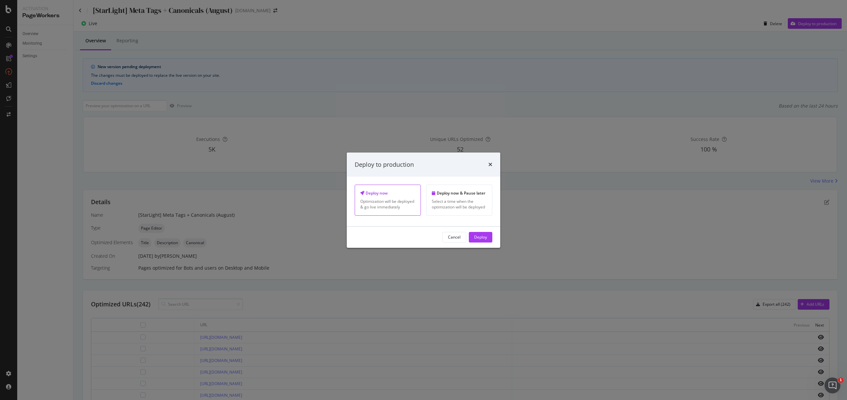  I want to click on div: Deploy now & Pause later, so click(459, 193).